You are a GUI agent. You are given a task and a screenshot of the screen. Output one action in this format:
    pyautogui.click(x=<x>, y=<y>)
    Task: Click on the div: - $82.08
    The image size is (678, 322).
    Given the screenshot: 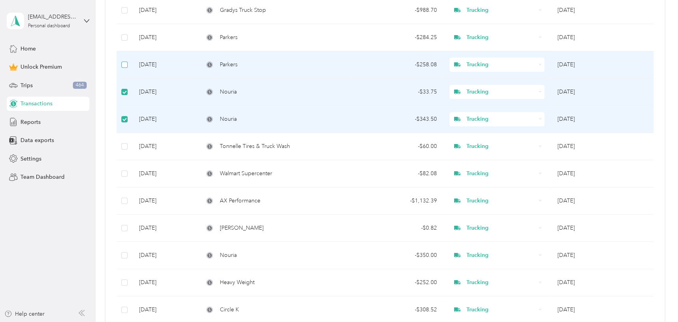 What is the action you would take?
    pyautogui.click(x=397, y=173)
    